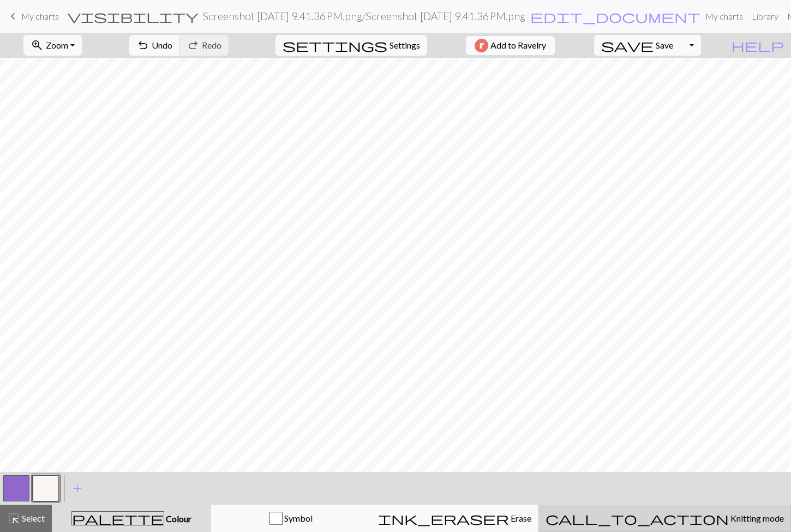  I want to click on button: Colour, so click(131, 518).